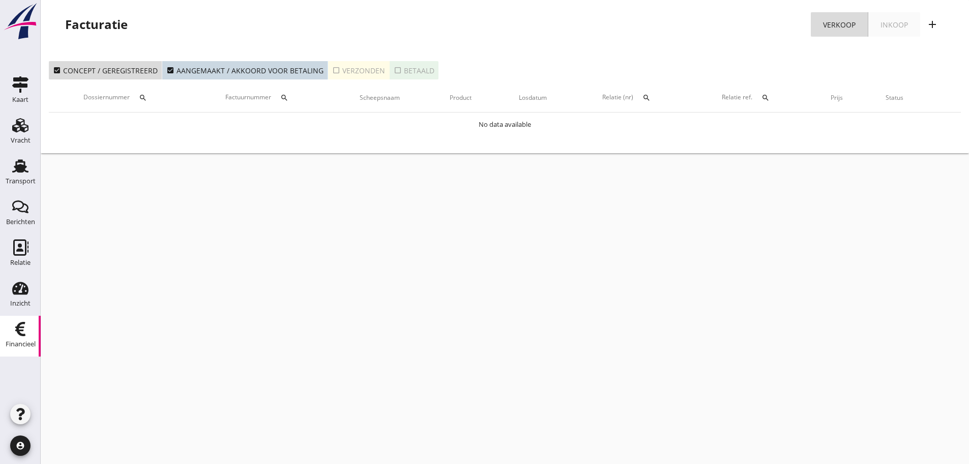  I want to click on th: Relatie ref., so click(751, 98).